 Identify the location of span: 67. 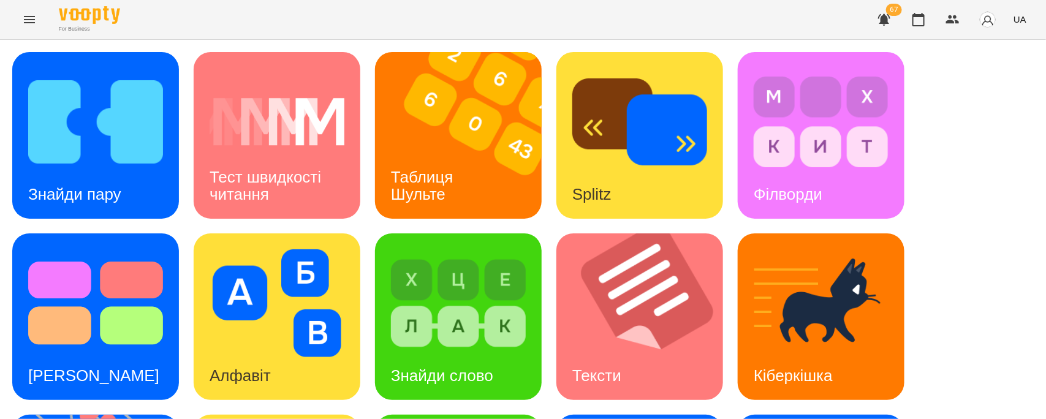
(894, 10).